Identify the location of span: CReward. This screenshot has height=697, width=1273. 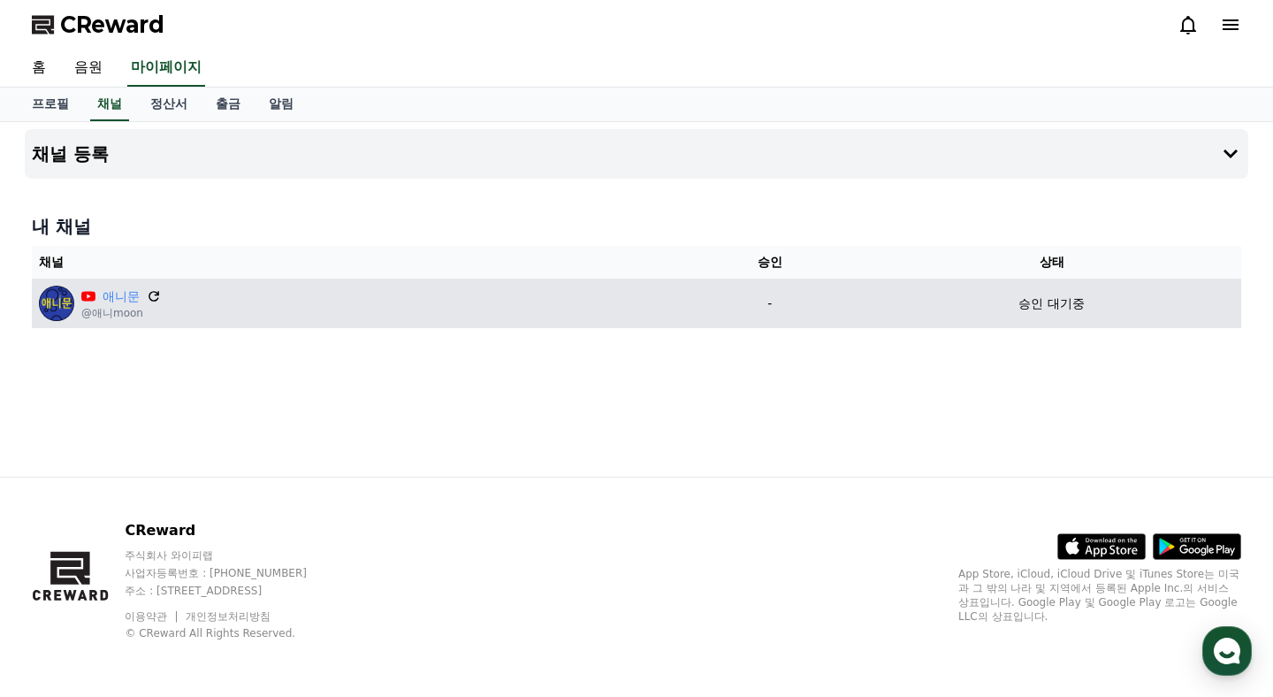
(112, 25).